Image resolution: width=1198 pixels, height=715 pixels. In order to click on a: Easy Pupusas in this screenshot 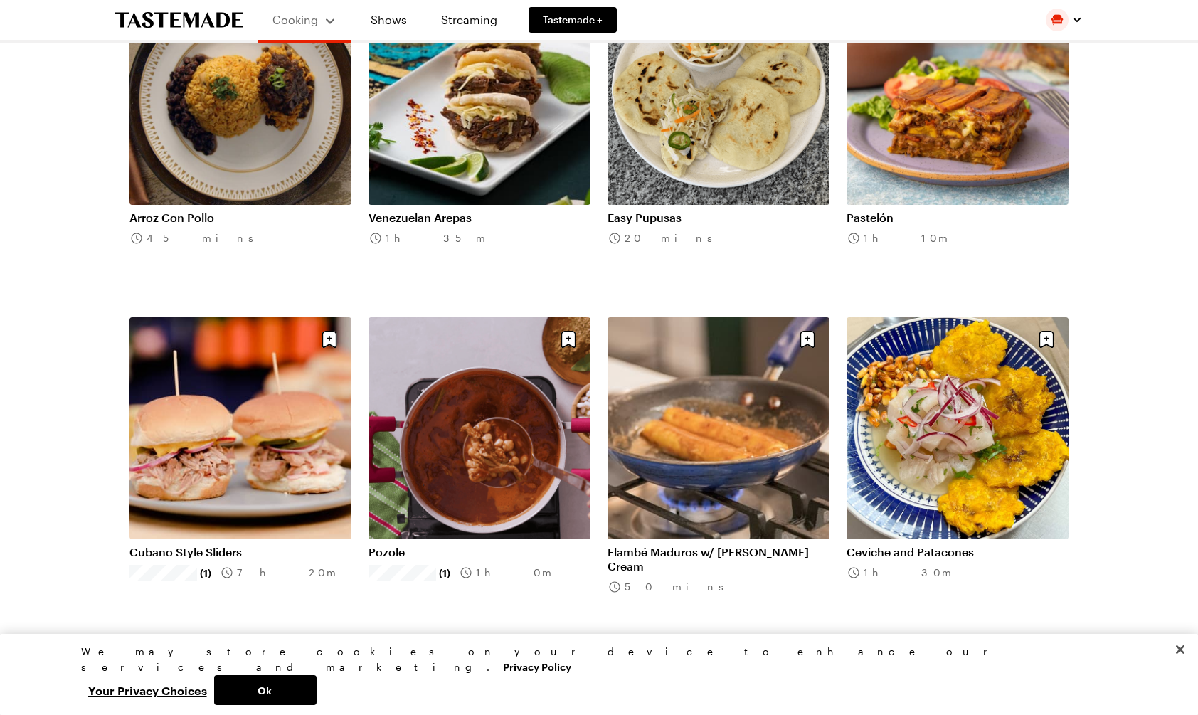, I will do `click(718, 218)`.